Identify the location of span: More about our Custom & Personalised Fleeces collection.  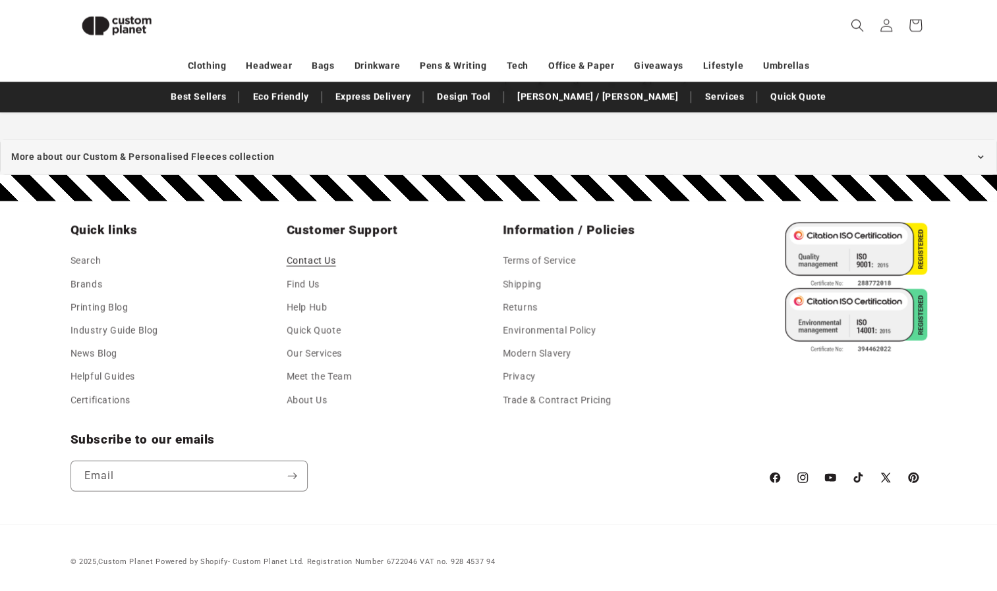
(143, 157).